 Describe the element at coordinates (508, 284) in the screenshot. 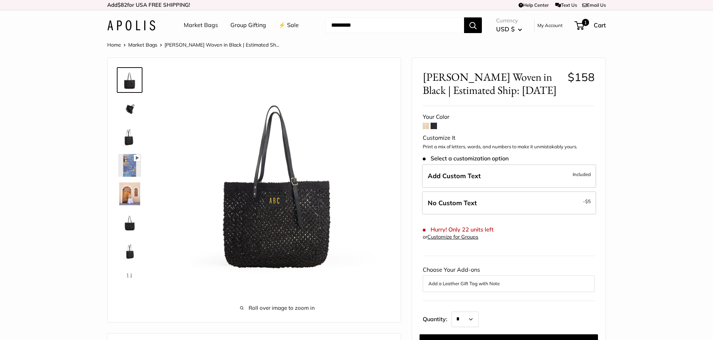

I see `button: Add a Leather Gift Tag with Note` at that location.